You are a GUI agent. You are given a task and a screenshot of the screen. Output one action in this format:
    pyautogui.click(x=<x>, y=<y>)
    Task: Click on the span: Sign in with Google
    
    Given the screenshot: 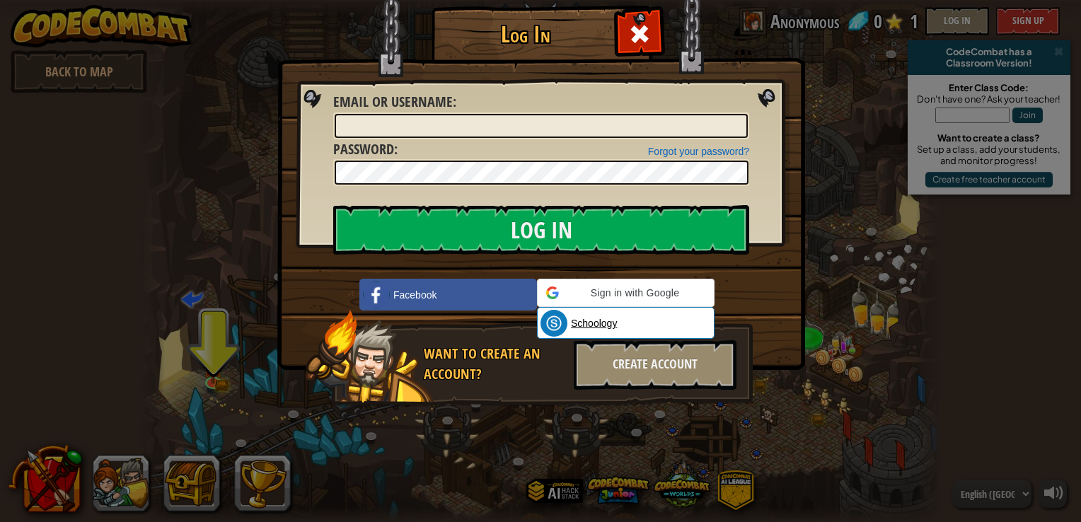 What is the action you would take?
    pyautogui.click(x=634, y=293)
    